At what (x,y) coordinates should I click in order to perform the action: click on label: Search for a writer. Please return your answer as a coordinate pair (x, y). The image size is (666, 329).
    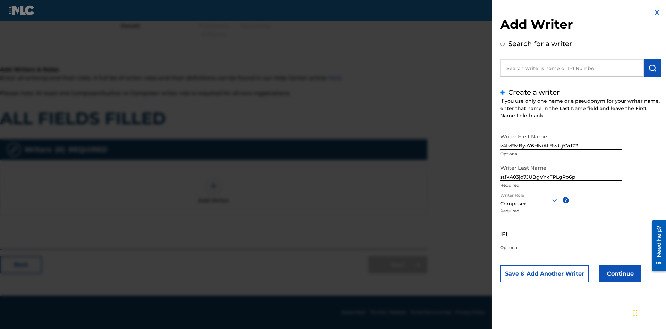
    Looking at the image, I should click on (540, 44).